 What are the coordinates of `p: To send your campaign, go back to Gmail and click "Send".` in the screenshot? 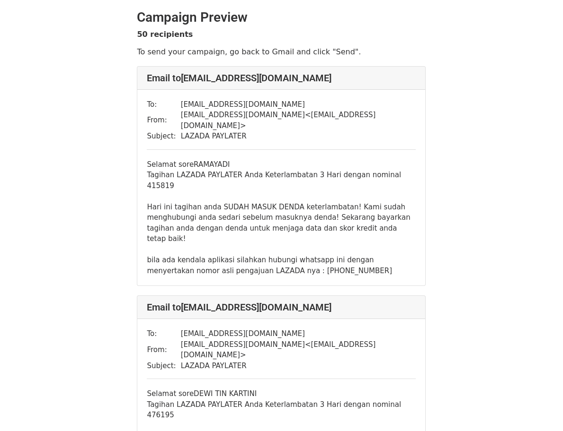 It's located at (281, 52).